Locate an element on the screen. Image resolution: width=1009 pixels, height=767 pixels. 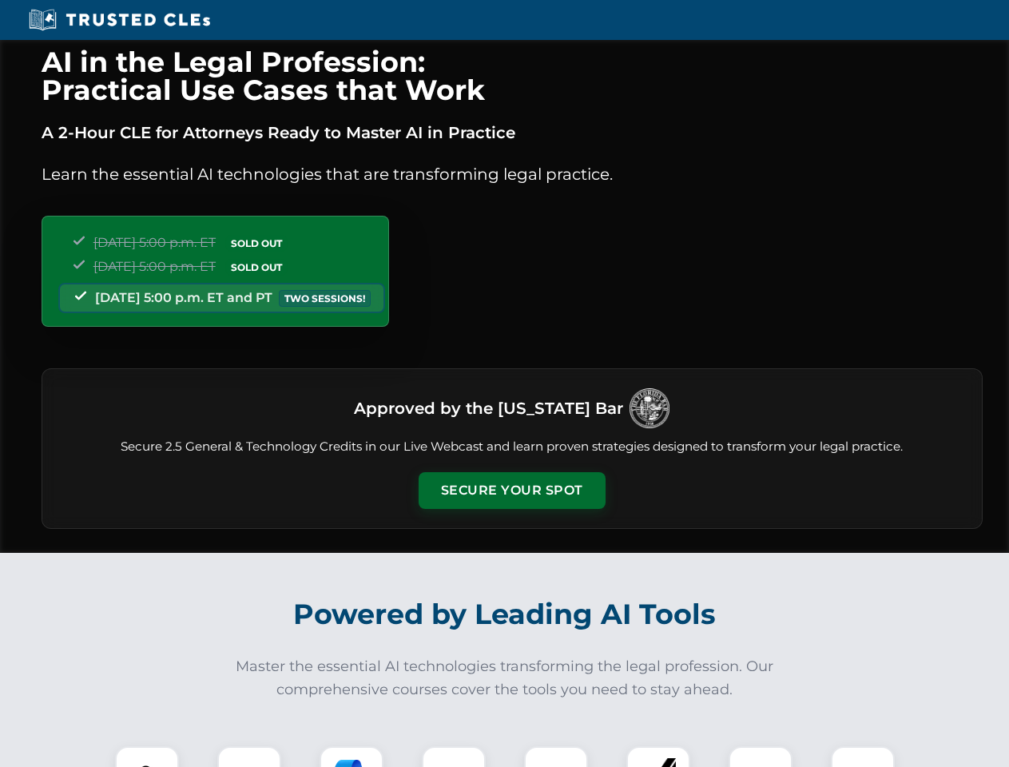
button: Secure Your Spot is located at coordinates (512, 490).